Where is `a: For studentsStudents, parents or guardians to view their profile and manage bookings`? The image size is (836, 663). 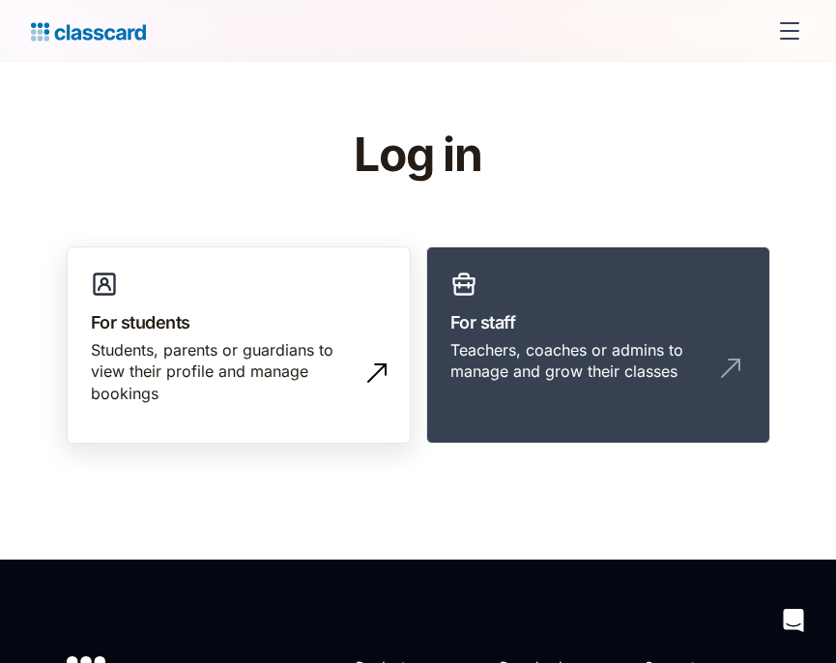
a: For studentsStudents, parents or guardians to view their profile and manage bookings is located at coordinates (239, 345).